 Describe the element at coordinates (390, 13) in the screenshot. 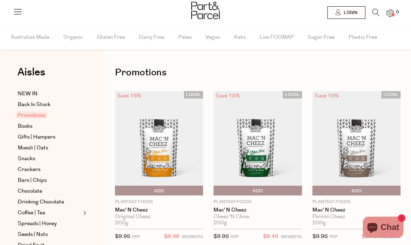

I see `a: 0` at that location.